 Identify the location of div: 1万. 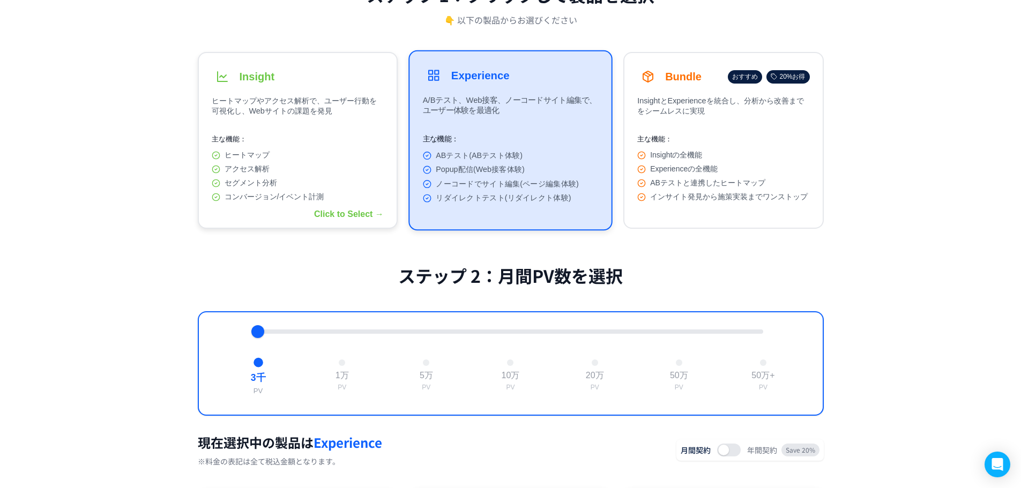
(342, 376).